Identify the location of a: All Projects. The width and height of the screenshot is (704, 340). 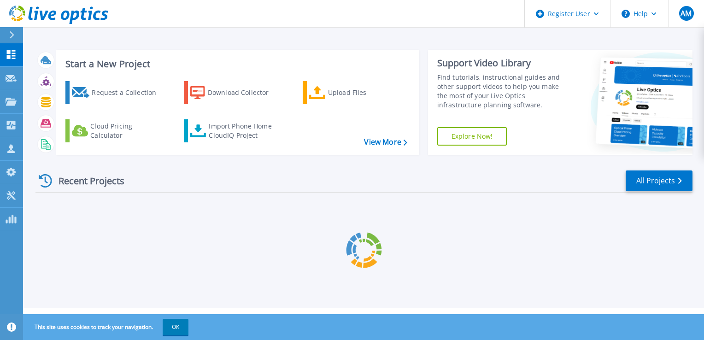
(659, 181).